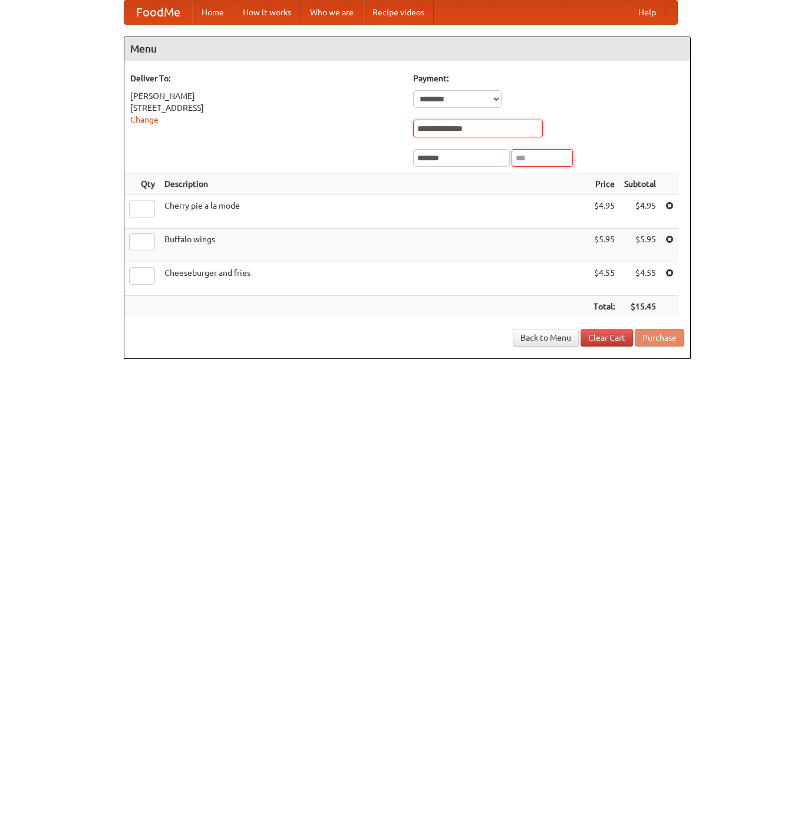  What do you see at coordinates (647, 12) in the screenshot?
I see `a: Help` at bounding box center [647, 12].